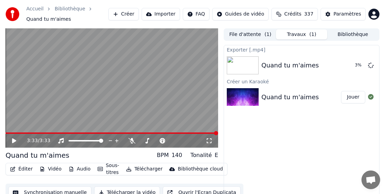  Describe the element at coordinates (292, 14) in the screenshot. I see `span: Crédits` at that location.